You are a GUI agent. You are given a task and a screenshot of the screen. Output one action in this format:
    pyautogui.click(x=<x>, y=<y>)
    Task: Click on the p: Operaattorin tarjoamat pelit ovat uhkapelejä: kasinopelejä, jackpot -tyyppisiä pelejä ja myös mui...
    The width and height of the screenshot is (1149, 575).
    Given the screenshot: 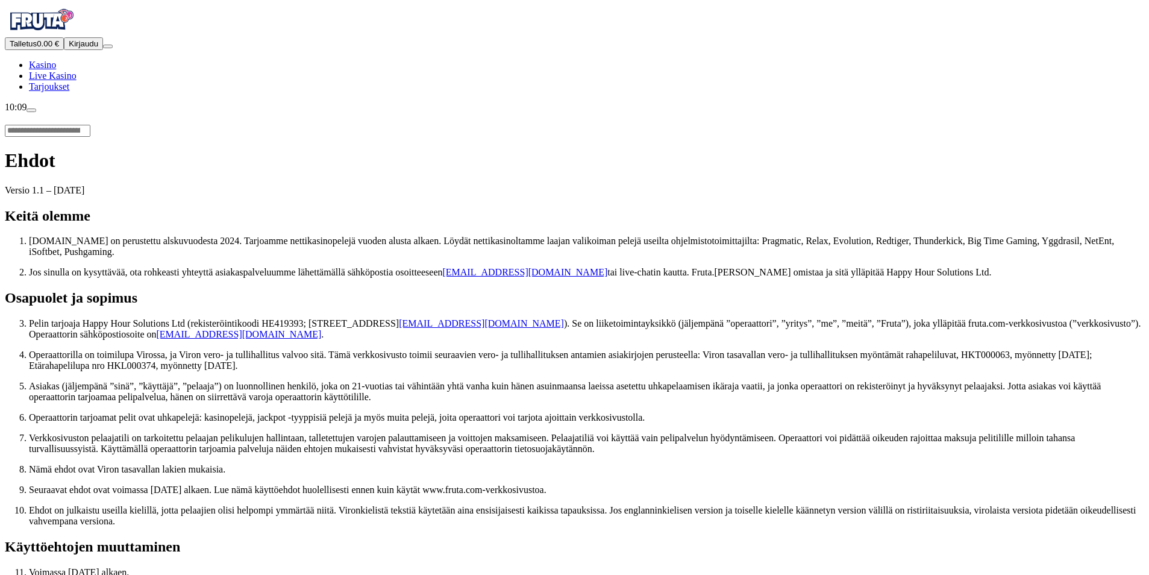 What is the action you would take?
    pyautogui.click(x=586, y=418)
    